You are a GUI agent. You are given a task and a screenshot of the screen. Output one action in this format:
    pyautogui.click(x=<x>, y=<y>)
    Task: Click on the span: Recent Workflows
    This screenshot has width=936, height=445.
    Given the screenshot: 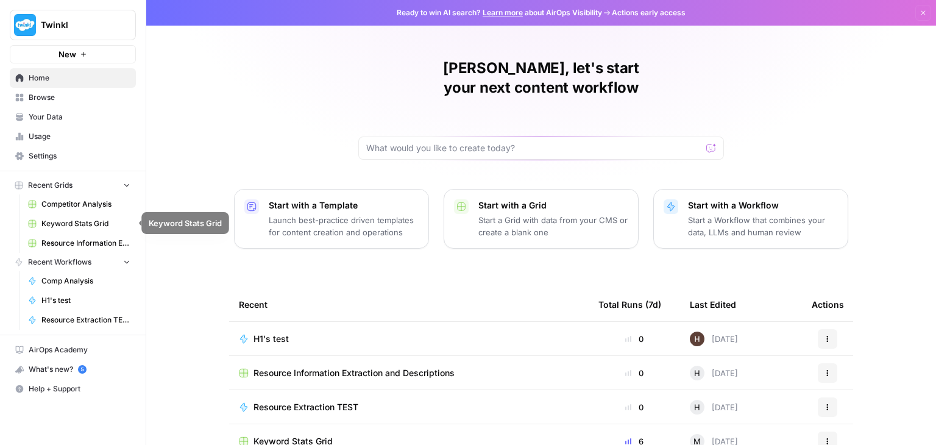 What is the action you would take?
    pyautogui.click(x=60, y=262)
    